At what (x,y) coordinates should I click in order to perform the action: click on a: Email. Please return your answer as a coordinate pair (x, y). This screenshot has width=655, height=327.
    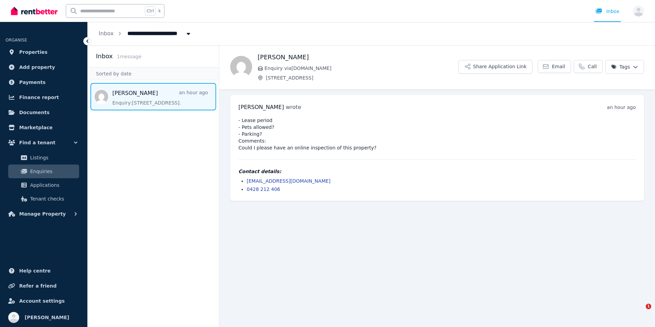
    Looking at the image, I should click on (555, 67).